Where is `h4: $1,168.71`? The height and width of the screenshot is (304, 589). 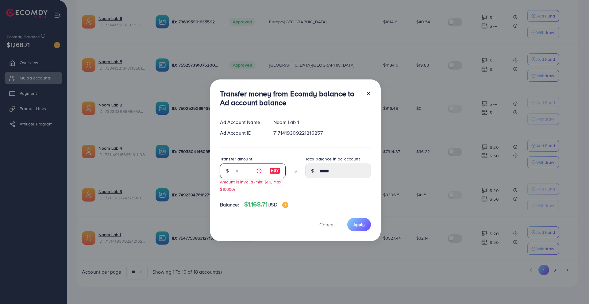 h4: $1,168.71 is located at coordinates (266, 204).